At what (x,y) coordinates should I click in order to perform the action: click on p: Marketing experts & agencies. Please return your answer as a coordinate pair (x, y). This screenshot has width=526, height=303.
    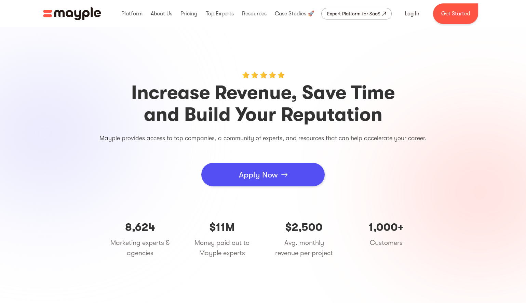
    Looking at the image, I should click on (140, 248).